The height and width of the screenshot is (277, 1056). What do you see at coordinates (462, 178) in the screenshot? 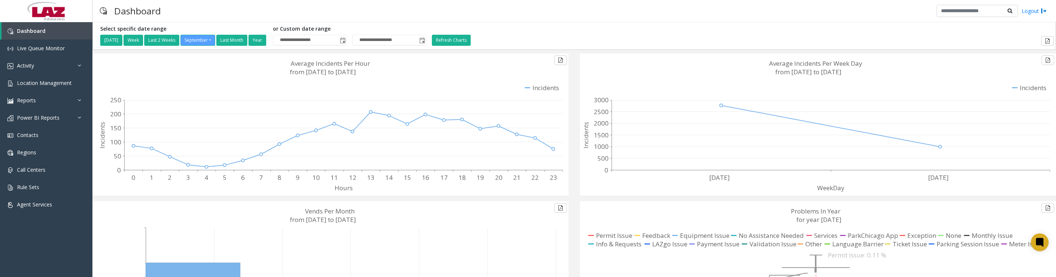
I see `text: 18` at bounding box center [462, 178].